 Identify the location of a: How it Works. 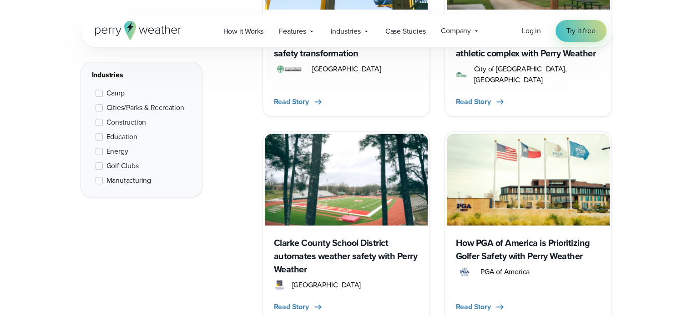
(244, 31).